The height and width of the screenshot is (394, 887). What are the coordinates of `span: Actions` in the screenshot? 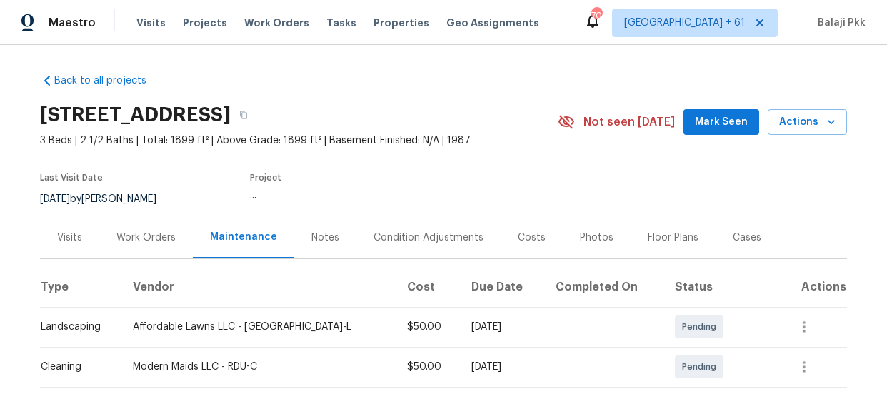 It's located at (807, 122).